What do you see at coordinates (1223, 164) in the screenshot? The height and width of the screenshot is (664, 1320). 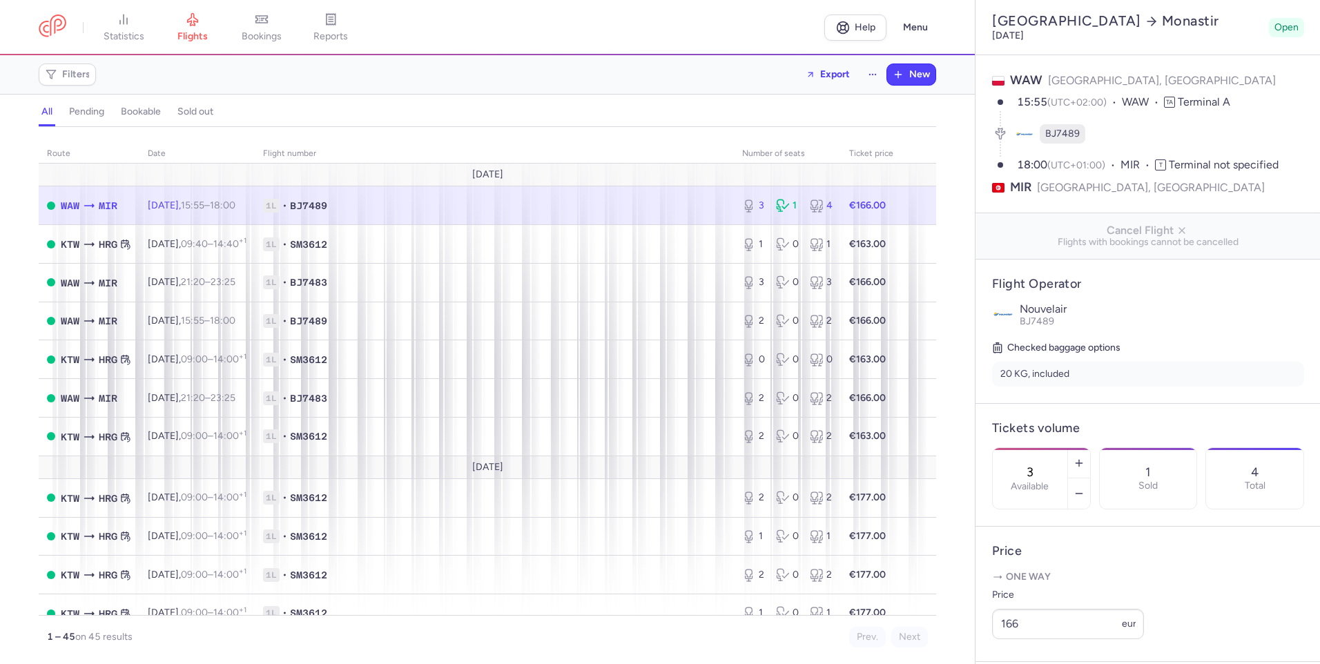 I see `span: Terminal not specified` at bounding box center [1223, 164].